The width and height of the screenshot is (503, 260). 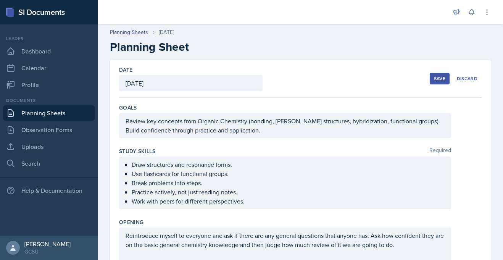 What do you see at coordinates (126, 70) in the screenshot?
I see `label: Date` at bounding box center [126, 70].